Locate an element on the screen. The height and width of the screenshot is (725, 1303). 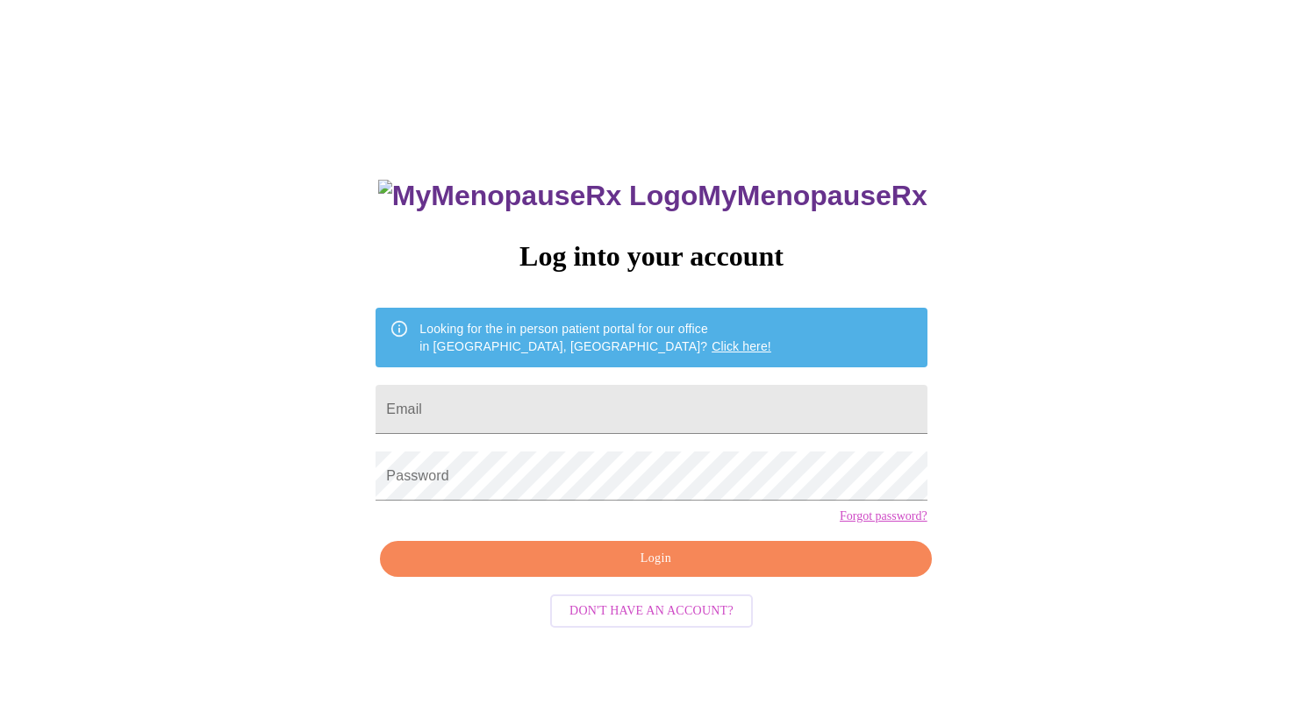
button: Login is located at coordinates (655, 559).